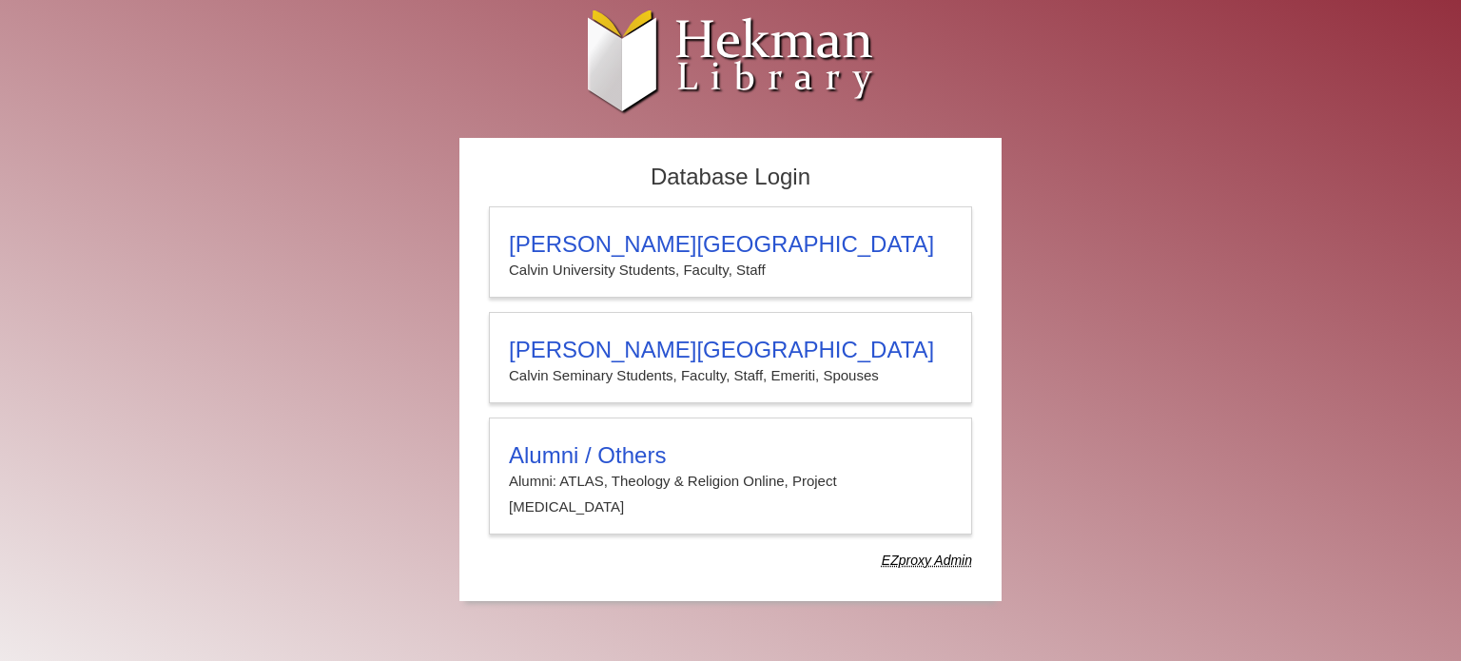  I want to click on dfn: Use Alumni login, so click(927, 560).